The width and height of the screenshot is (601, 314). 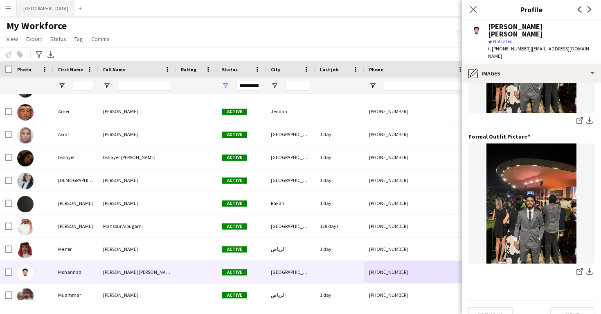 I want to click on div: Rakah, so click(x=291, y=203).